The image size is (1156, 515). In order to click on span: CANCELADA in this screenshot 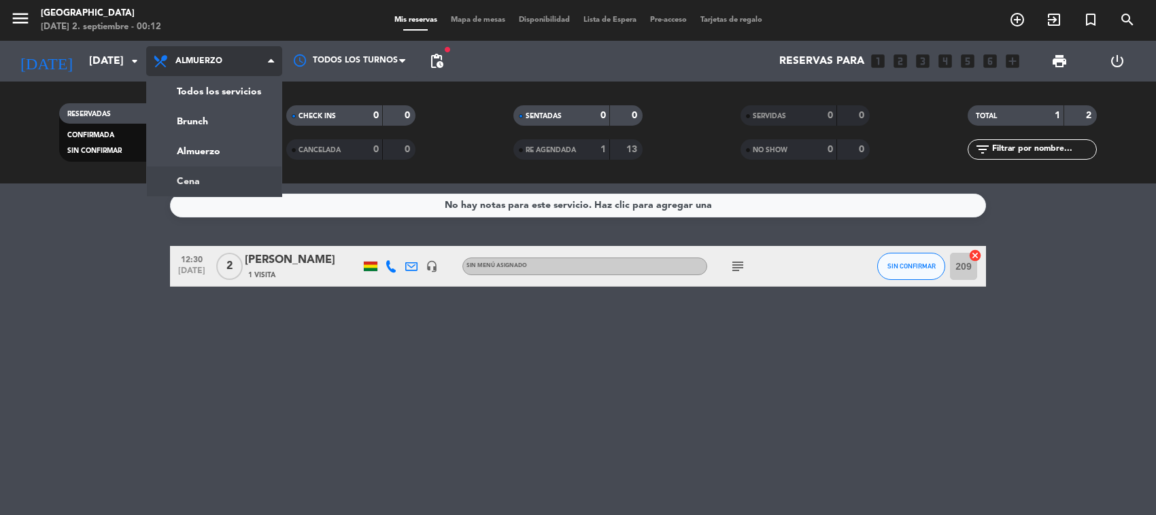, I will do `click(319, 150)`.